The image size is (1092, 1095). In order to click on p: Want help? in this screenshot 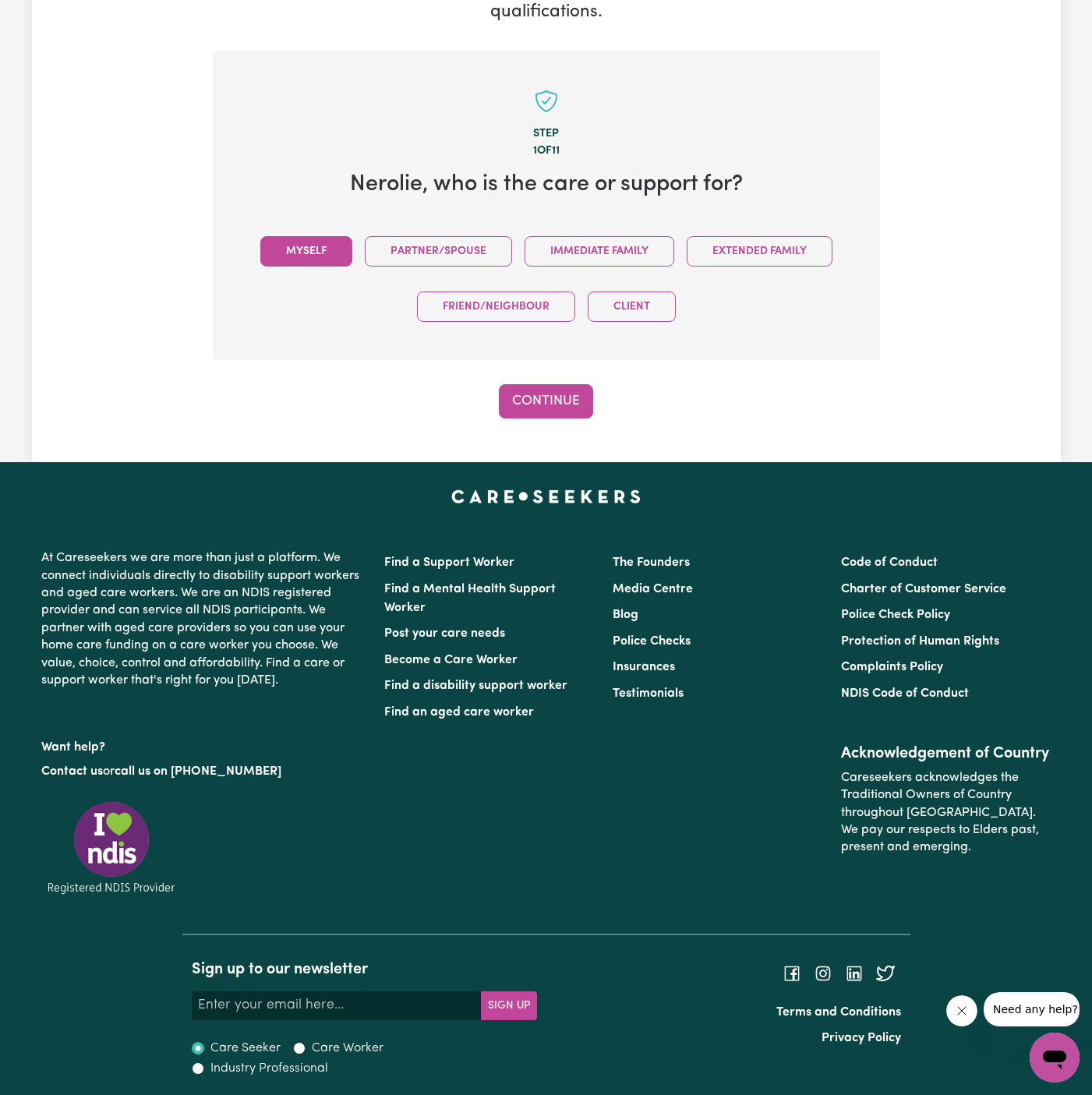, I will do `click(204, 744)`.